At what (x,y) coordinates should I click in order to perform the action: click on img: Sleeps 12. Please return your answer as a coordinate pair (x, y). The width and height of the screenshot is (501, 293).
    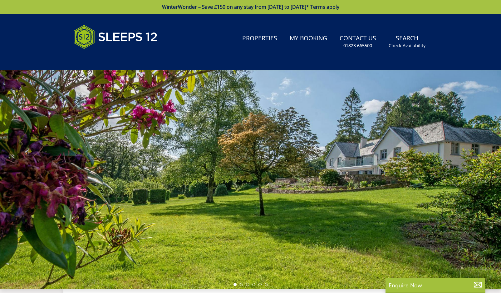
    Looking at the image, I should click on (116, 37).